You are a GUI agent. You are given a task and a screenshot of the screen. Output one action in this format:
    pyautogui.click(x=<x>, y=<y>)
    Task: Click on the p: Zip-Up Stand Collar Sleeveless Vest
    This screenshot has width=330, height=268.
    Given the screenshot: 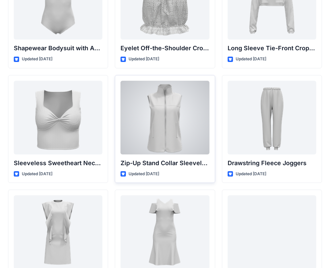 What is the action you would take?
    pyautogui.click(x=165, y=163)
    